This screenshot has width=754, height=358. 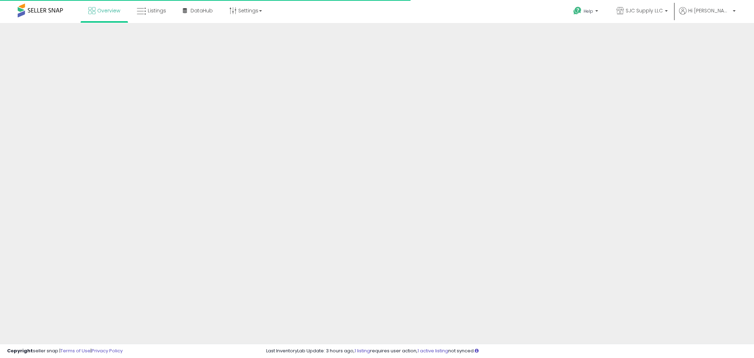 What do you see at coordinates (202, 11) in the screenshot?
I see `span: DataHub` at bounding box center [202, 11].